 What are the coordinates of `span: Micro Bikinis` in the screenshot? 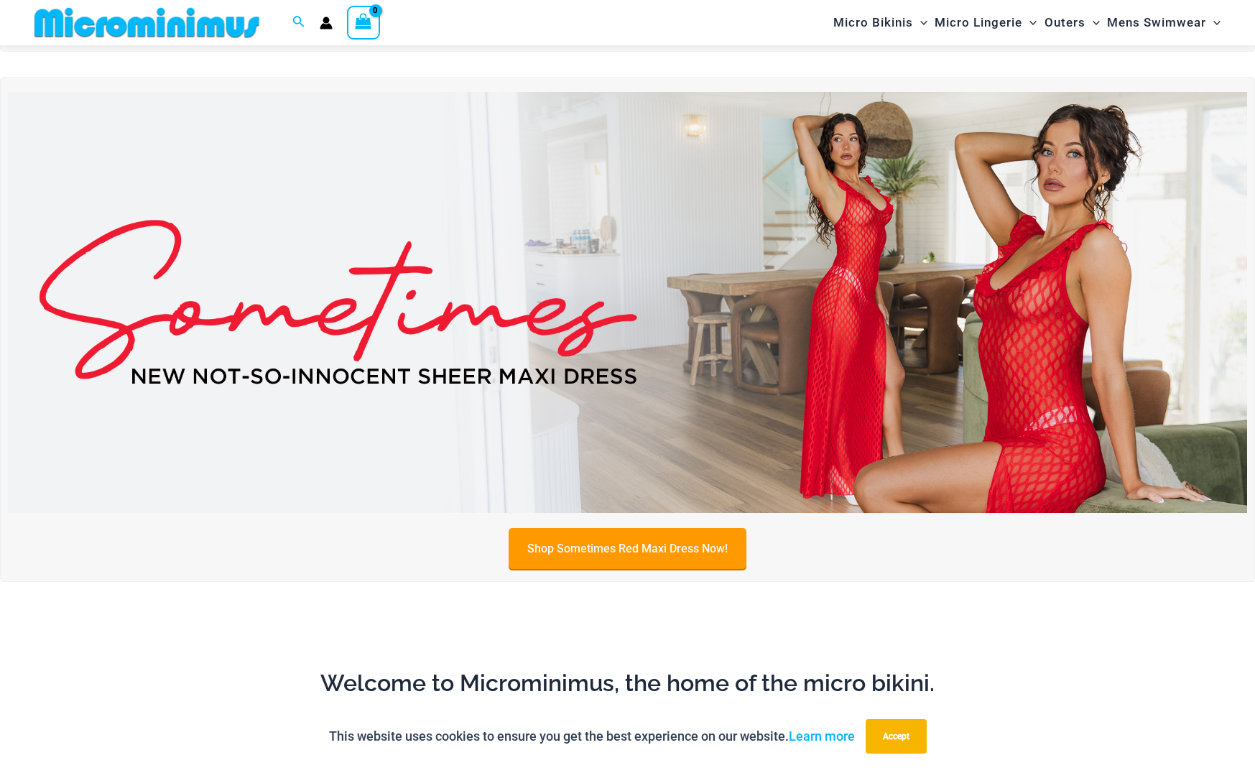 It's located at (873, 22).